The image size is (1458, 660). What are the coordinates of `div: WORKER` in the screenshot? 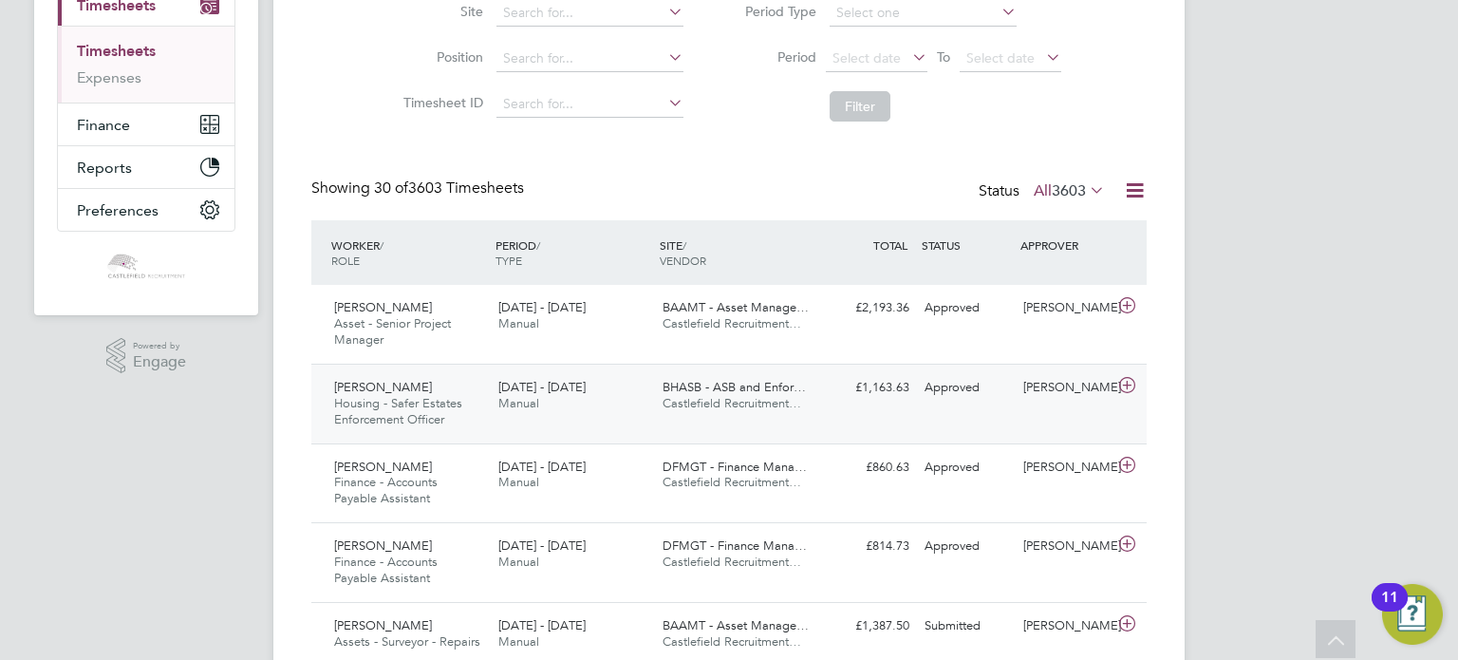 It's located at (408, 253).